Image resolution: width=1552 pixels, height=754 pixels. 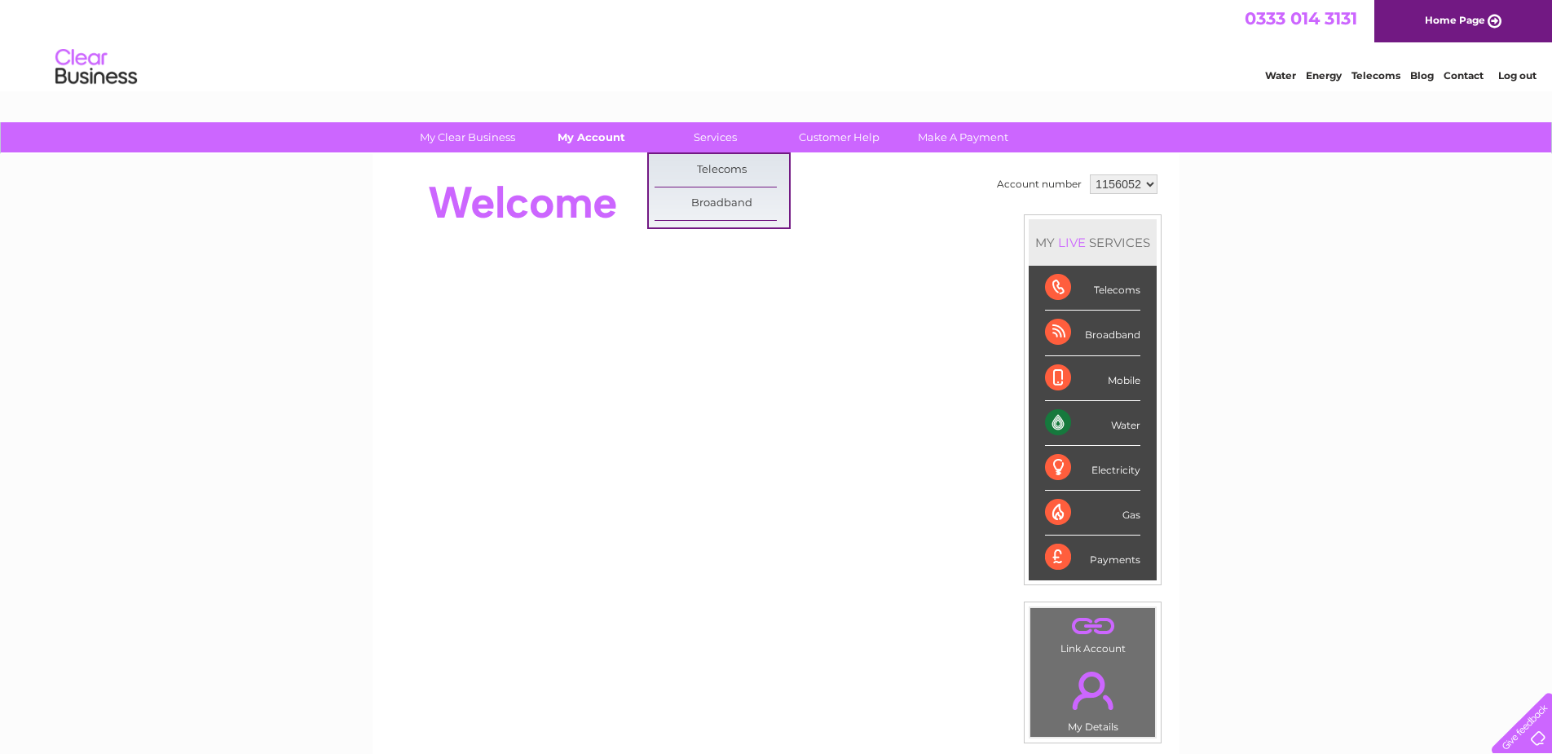 I want to click on a: Services, so click(x=715, y=137).